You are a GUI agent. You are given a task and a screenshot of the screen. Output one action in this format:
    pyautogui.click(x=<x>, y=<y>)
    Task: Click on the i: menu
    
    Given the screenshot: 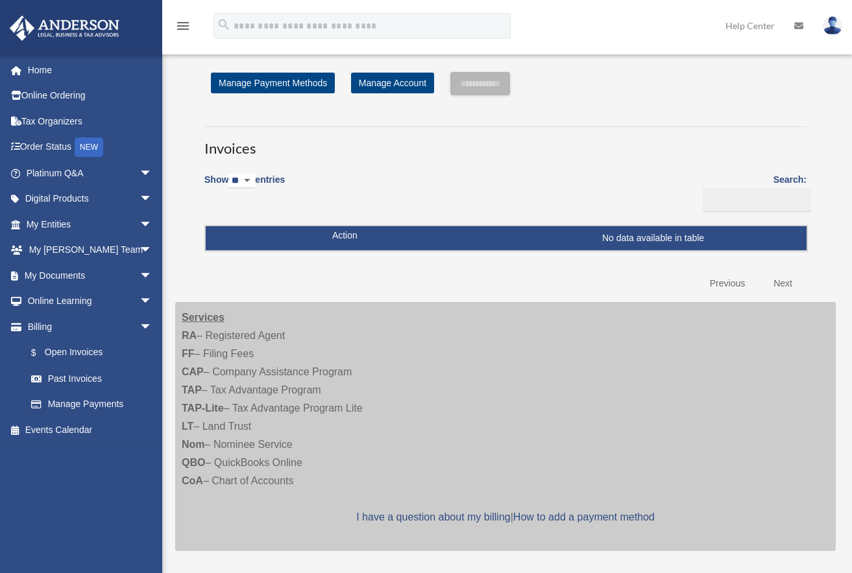 What is the action you would take?
    pyautogui.click(x=183, y=26)
    